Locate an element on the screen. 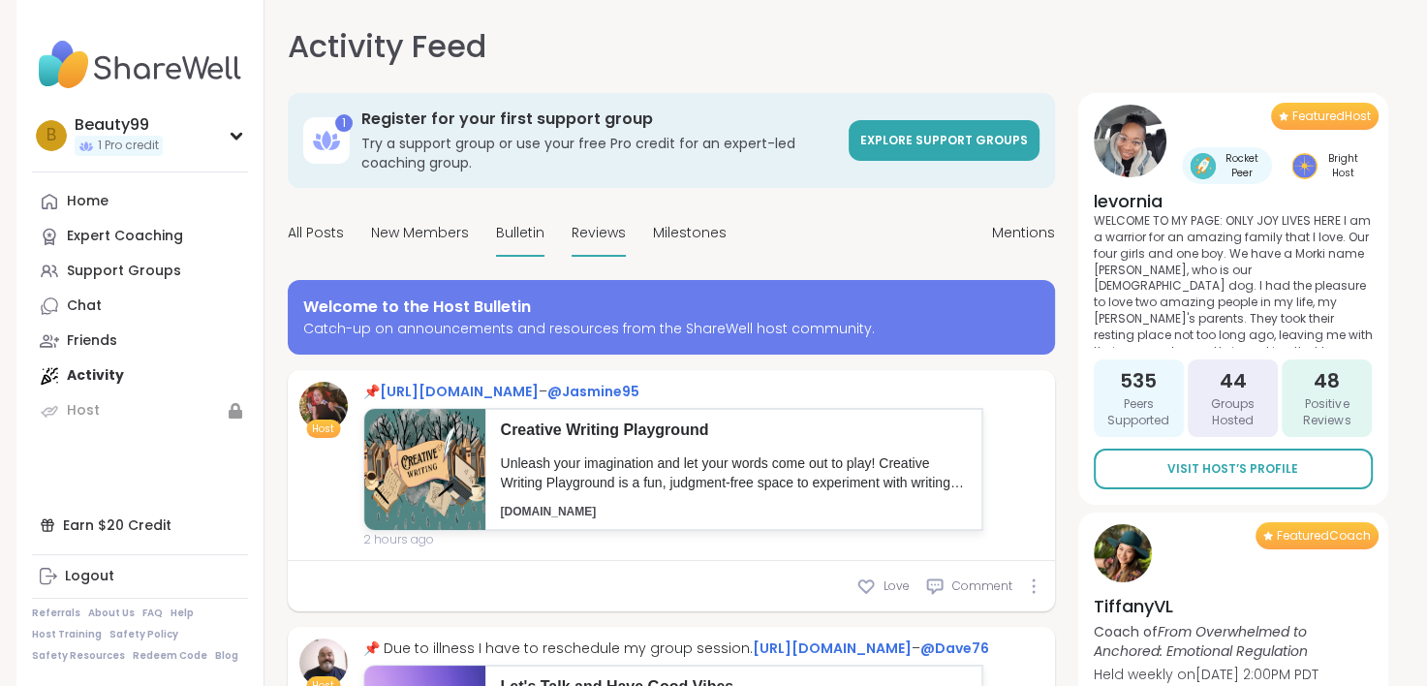 The width and height of the screenshot is (1427, 686). span: New Members is located at coordinates (420, 233).